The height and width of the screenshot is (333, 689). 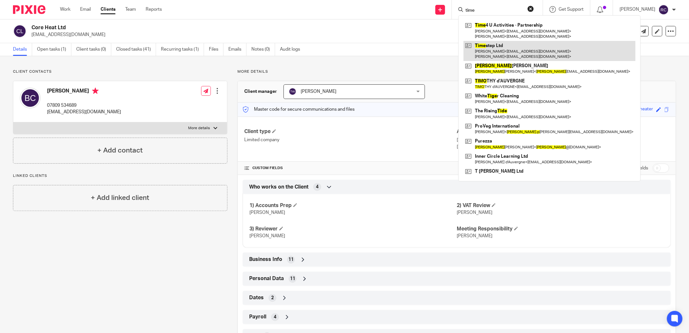 I want to click on input: Search, so click(x=494, y=11).